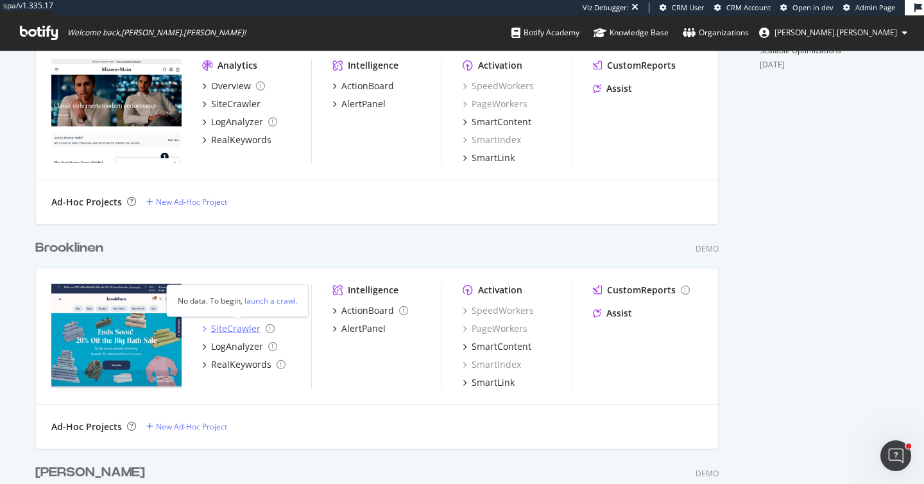  What do you see at coordinates (238, 301) in the screenshot?
I see `div: No data. To begin,` at bounding box center [238, 301].